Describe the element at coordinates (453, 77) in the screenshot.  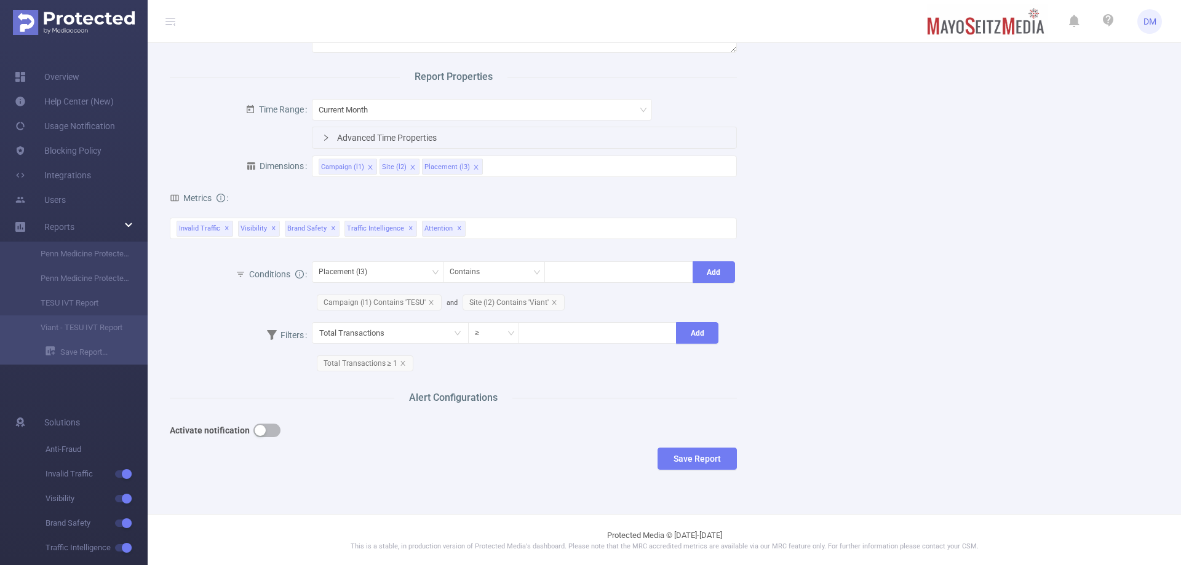
I see `span: Report Properties` at that location.